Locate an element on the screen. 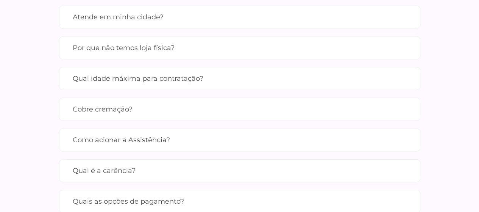 This screenshot has height=212, width=479. label: Qual é a carência? is located at coordinates (240, 171).